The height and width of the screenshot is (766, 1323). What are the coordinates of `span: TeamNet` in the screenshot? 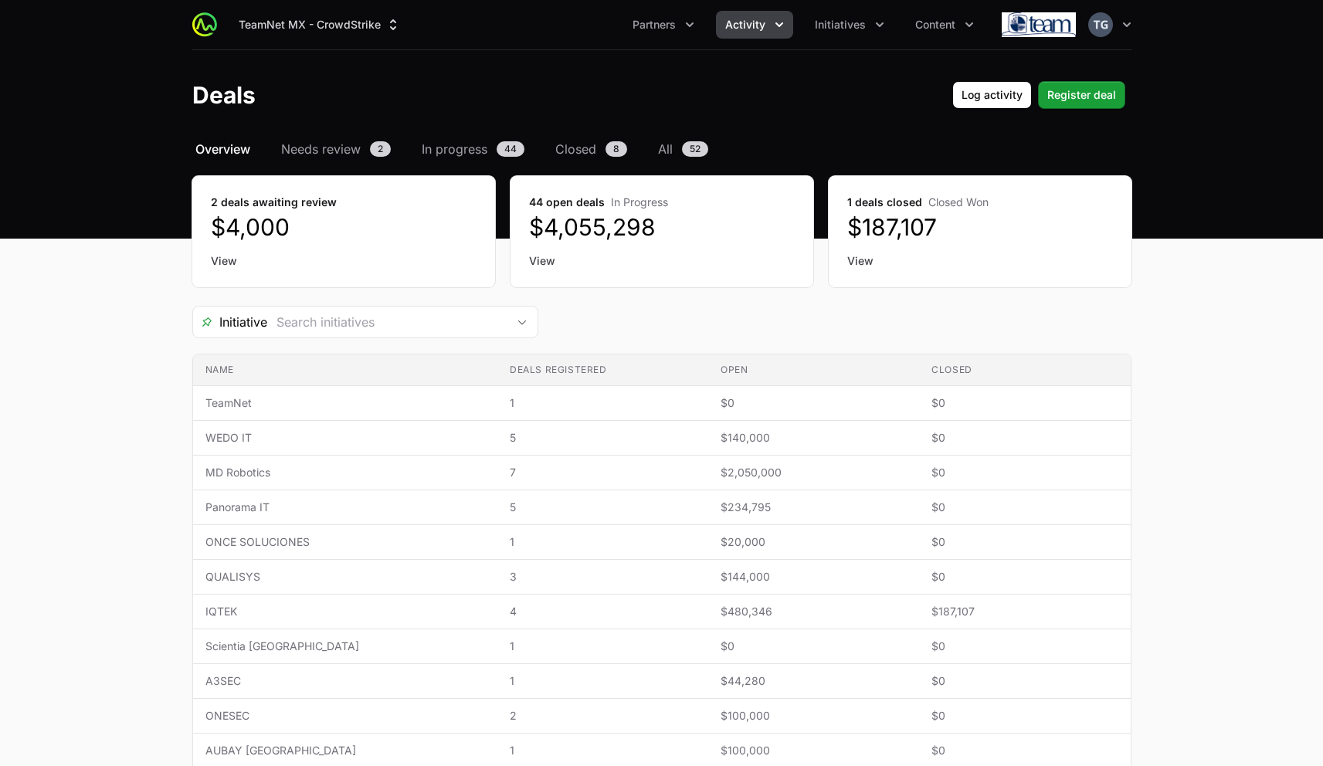 It's located at (345, 403).